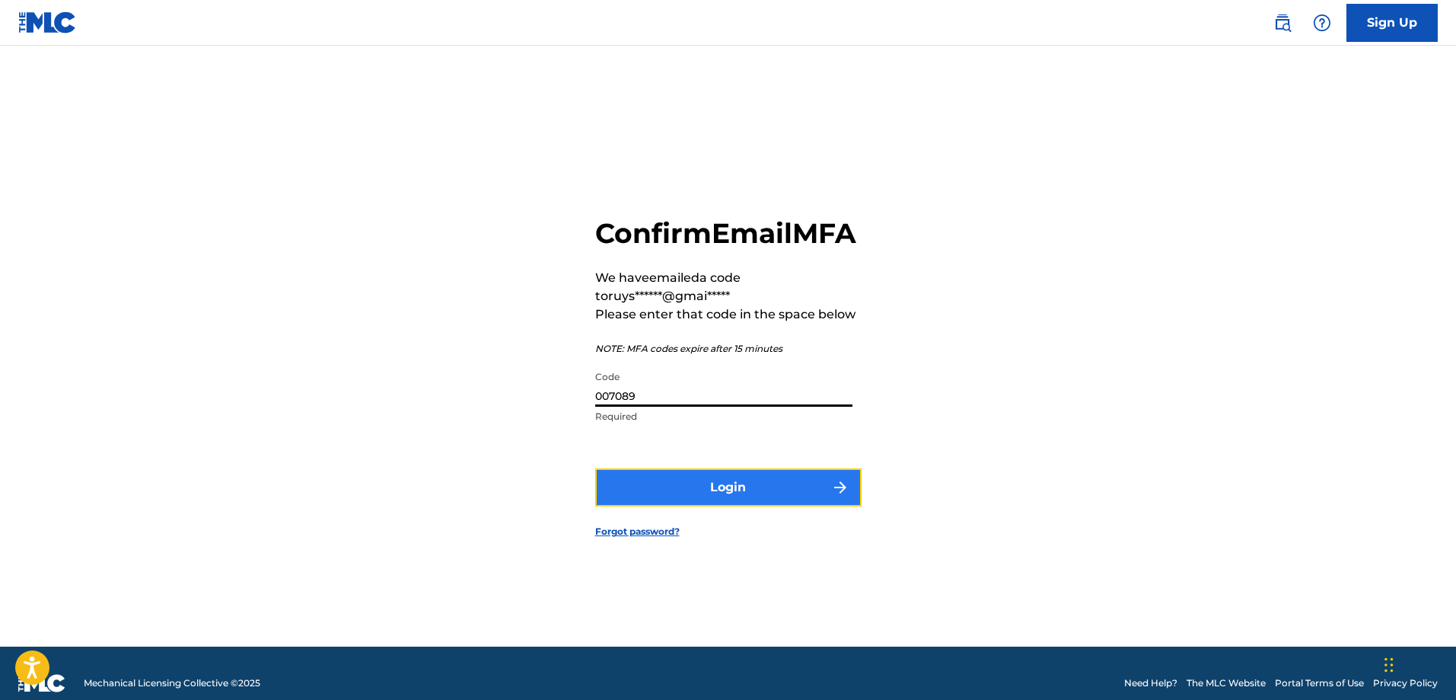  What do you see at coordinates (729, 314) in the screenshot?
I see `p: Please enter that code in the space below` at bounding box center [729, 314].